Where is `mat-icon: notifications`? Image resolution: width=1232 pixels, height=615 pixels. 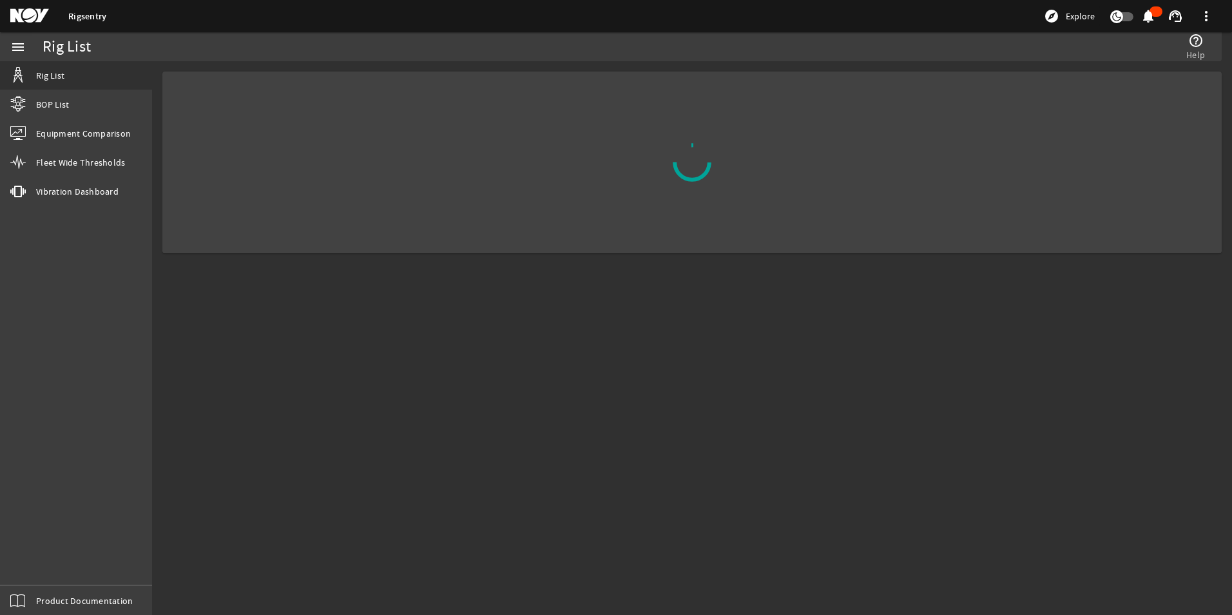
mat-icon: notifications is located at coordinates (1149, 16).